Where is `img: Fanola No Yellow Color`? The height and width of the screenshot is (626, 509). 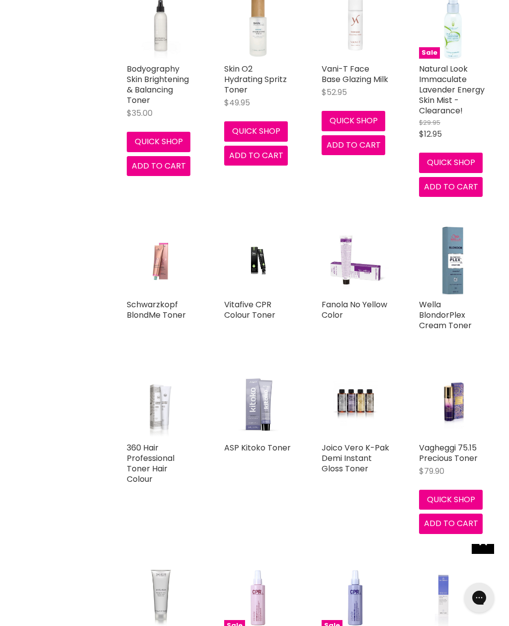 img: Fanola No Yellow Color is located at coordinates (356, 261).